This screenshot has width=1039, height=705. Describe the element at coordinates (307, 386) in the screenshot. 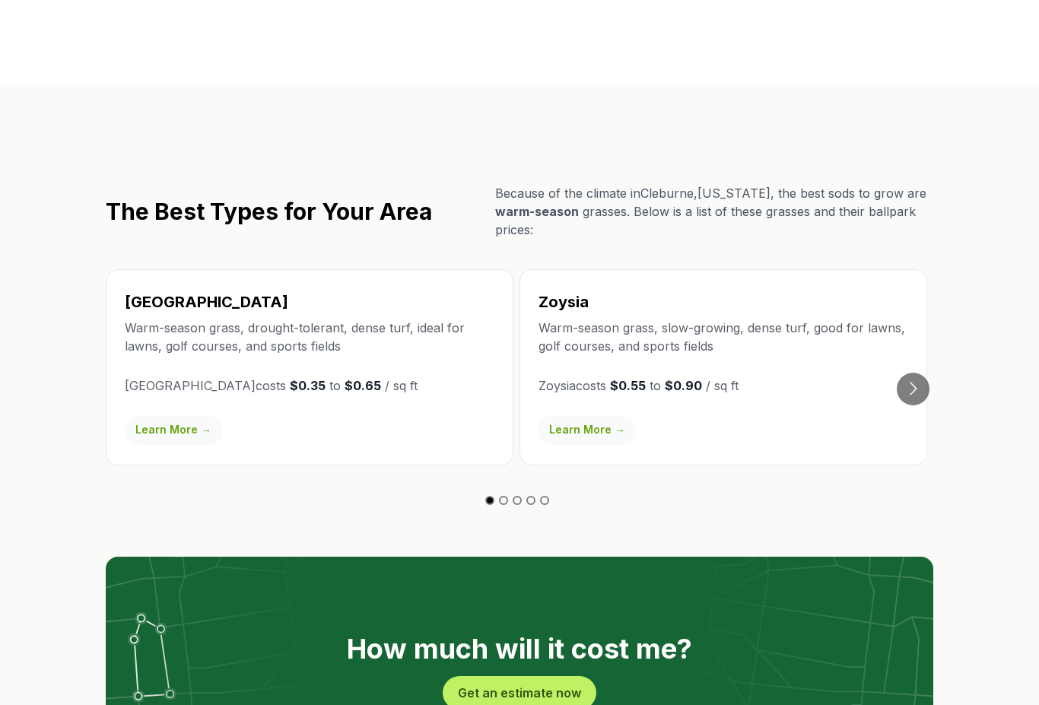

I see `strong: $0.35` at that location.